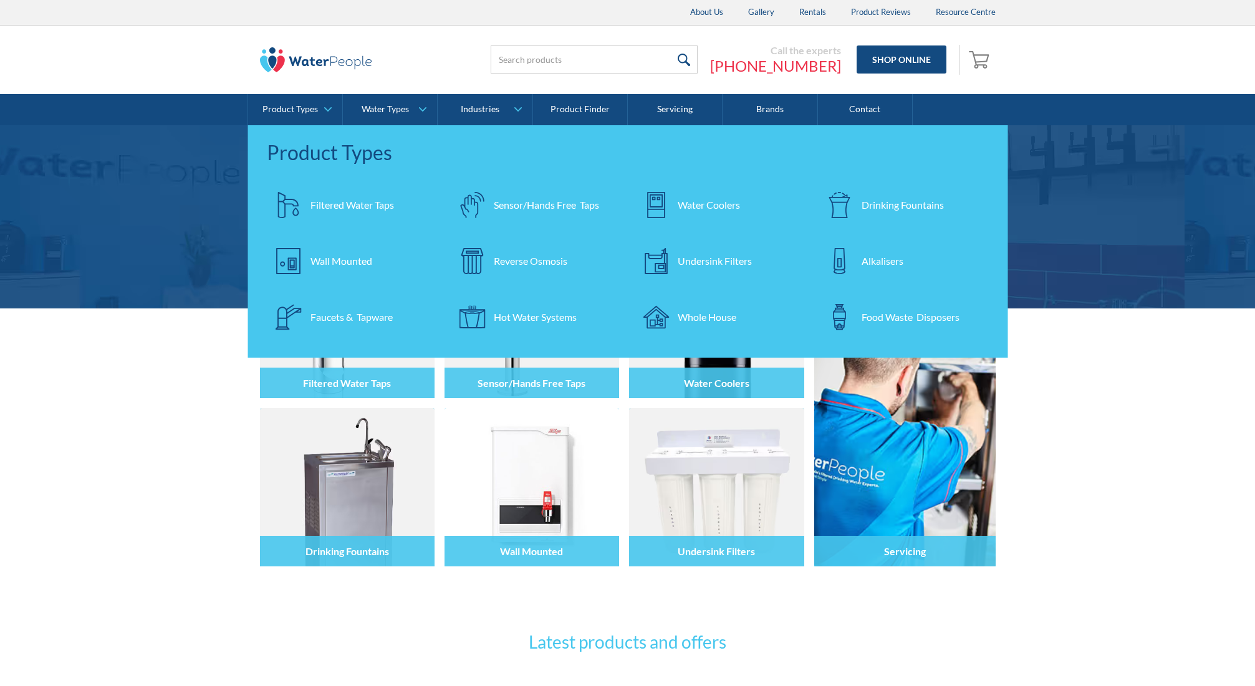 The image size is (1255, 686). What do you see at coordinates (536, 261) in the screenshot?
I see `a: Reverse Osmosis` at bounding box center [536, 261].